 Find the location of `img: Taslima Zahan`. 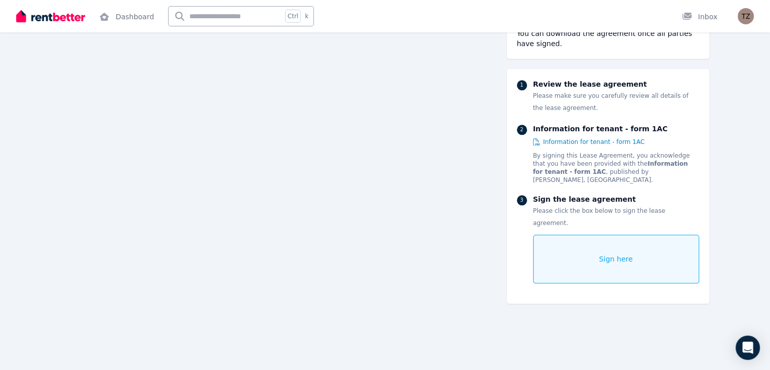

img: Taslima Zahan is located at coordinates (746, 16).